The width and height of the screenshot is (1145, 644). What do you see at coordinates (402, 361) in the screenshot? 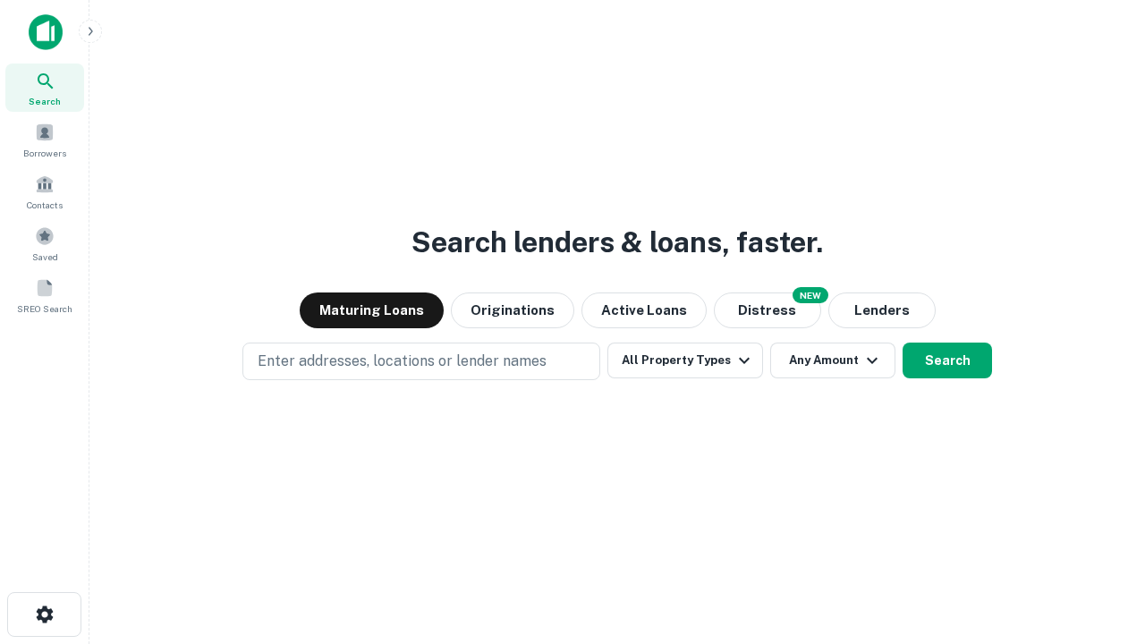
I see `p: Enter addresses, locations or lender names` at bounding box center [402, 361].